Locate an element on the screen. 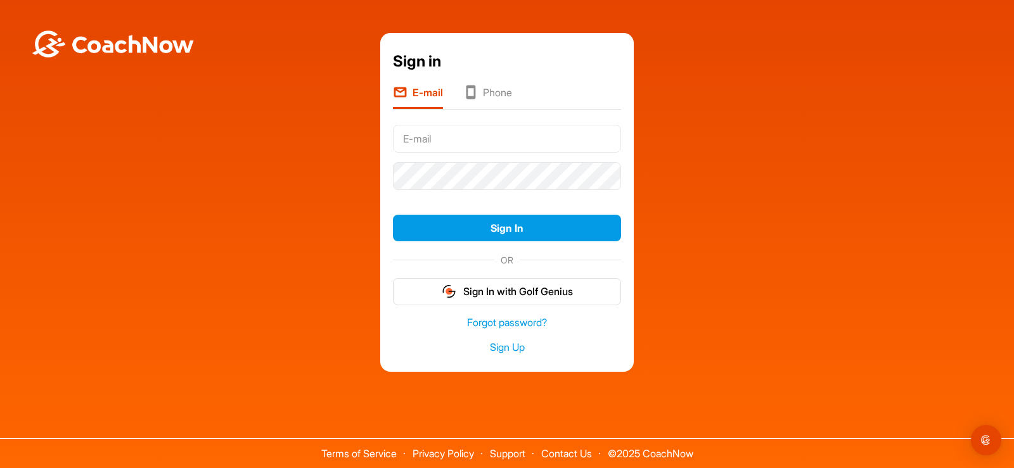 The width and height of the screenshot is (1014, 468). input: E-mail is located at coordinates (507, 139).